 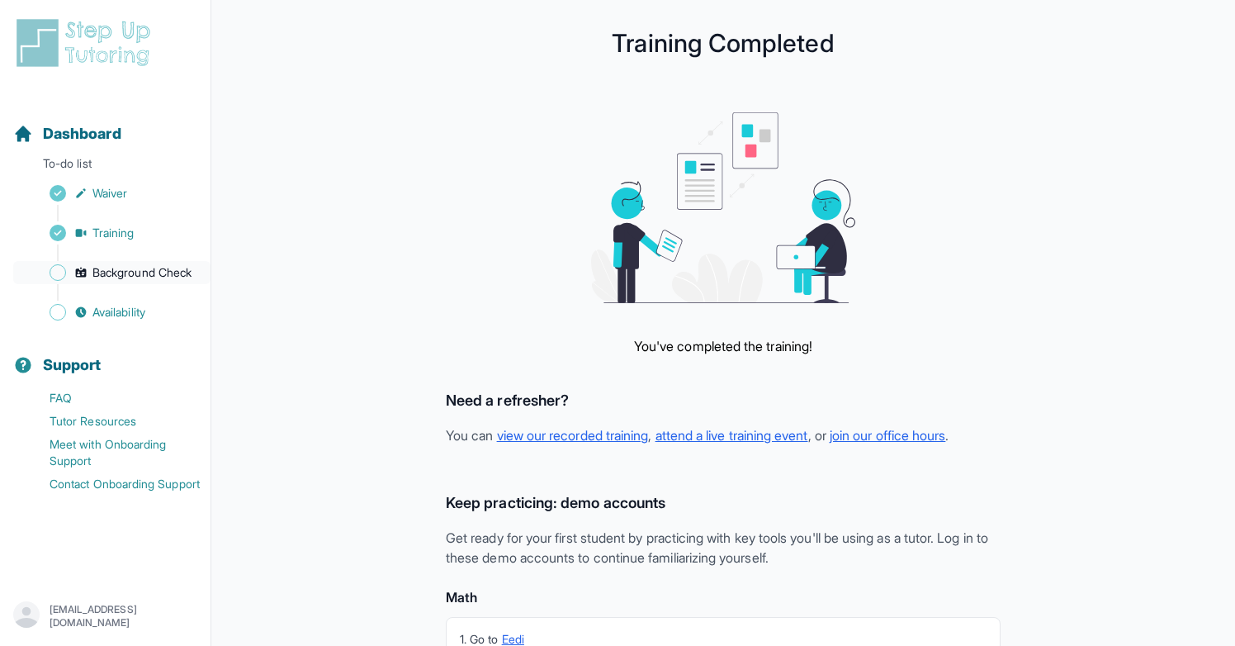 What do you see at coordinates (111, 193) in the screenshot?
I see `a: Waiver` at bounding box center [111, 193].